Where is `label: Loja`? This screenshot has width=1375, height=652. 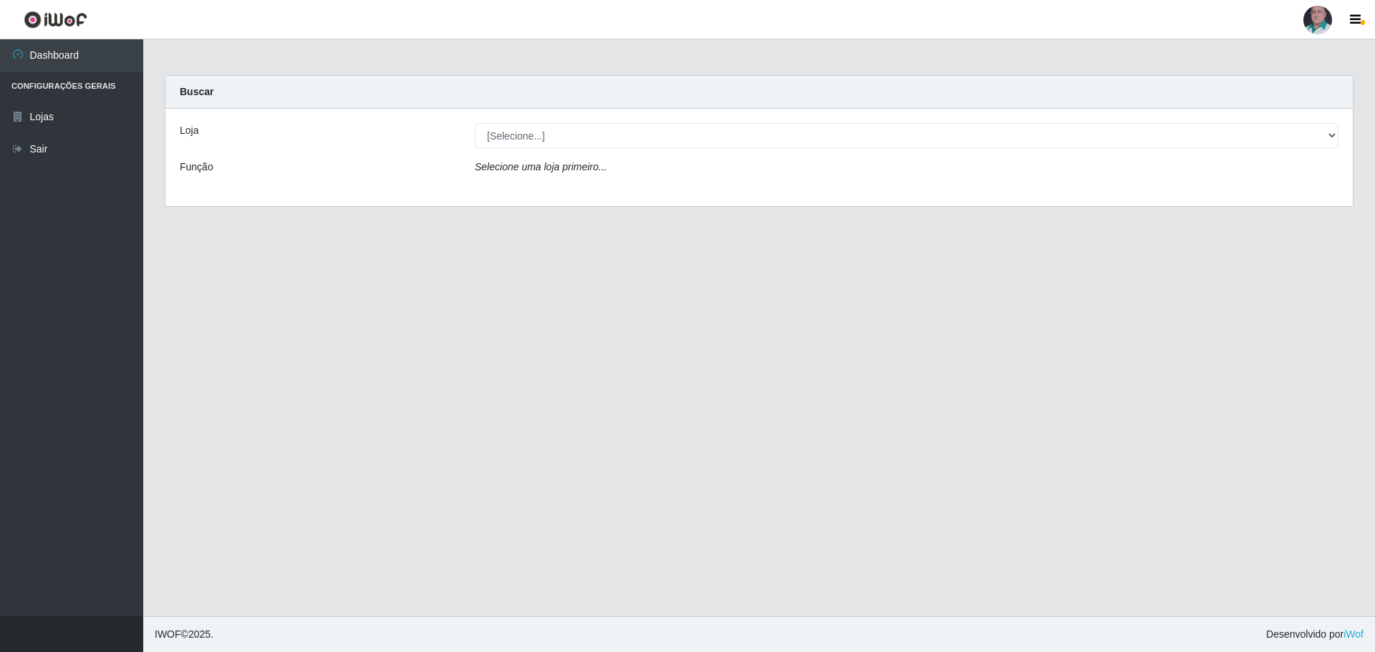
label: Loja is located at coordinates (189, 130).